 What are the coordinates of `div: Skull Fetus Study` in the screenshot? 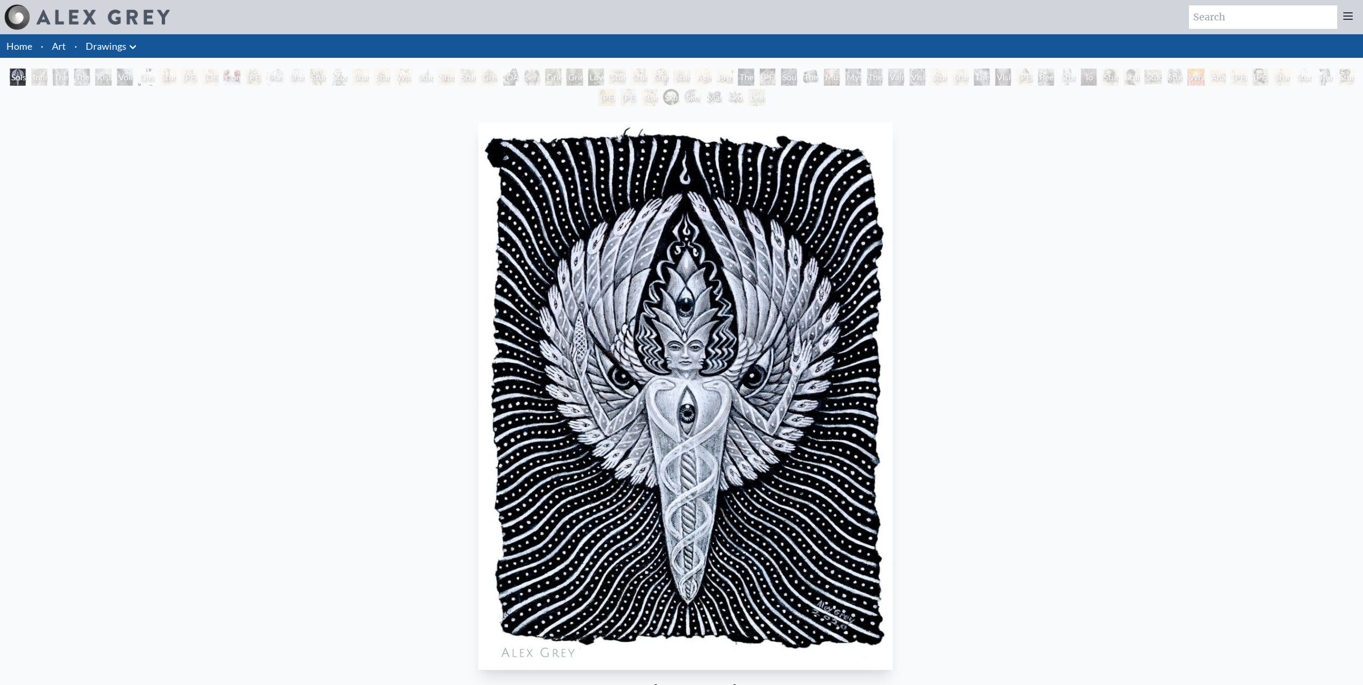 It's located at (693, 97).